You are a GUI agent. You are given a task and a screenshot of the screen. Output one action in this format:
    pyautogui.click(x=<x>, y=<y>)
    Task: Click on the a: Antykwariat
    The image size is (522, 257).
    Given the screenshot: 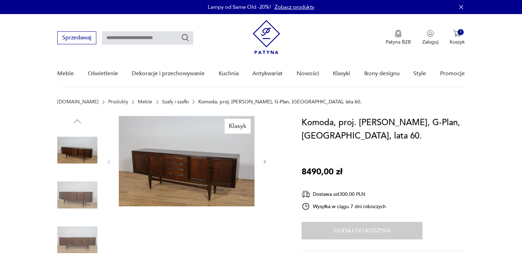 What is the action you would take?
    pyautogui.click(x=268, y=74)
    